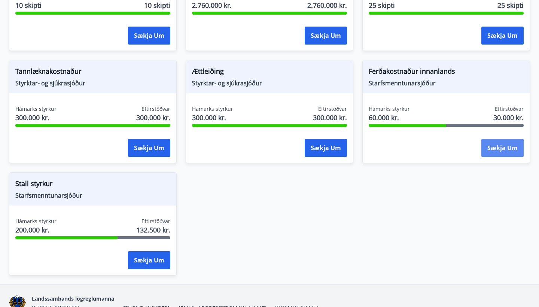 This screenshot has height=307, width=539. Describe the element at coordinates (36, 230) in the screenshot. I see `span: 200.000 kr.` at that location.